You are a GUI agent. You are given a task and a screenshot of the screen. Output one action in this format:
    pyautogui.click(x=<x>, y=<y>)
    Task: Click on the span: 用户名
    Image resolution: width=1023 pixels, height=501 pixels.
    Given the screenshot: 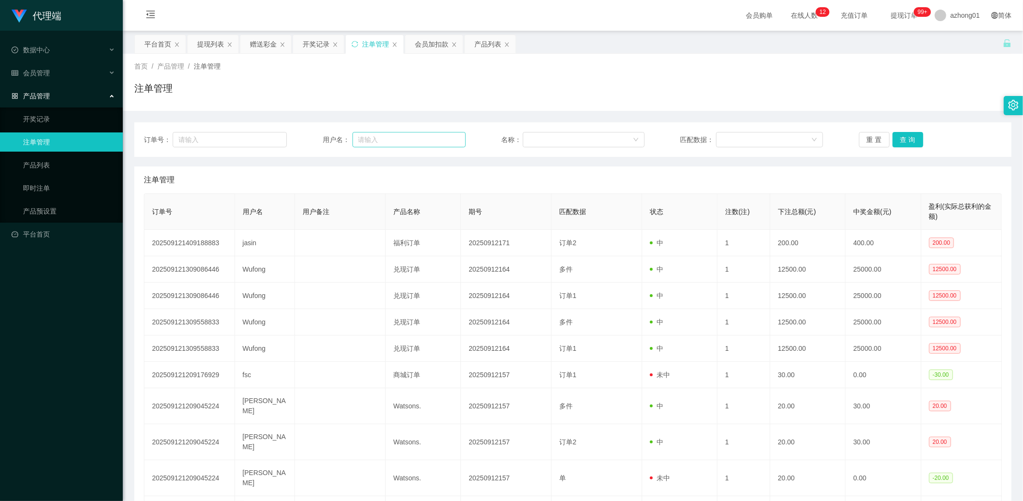 What is the action you would take?
    pyautogui.click(x=253, y=211)
    